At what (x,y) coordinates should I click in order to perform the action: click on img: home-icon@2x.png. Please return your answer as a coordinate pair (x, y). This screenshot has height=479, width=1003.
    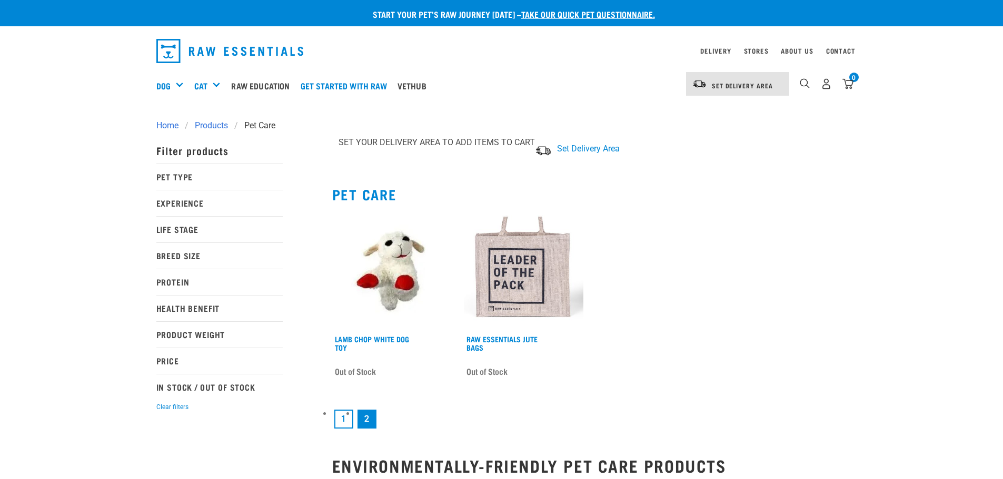
    Looking at the image, I should click on (847, 84).